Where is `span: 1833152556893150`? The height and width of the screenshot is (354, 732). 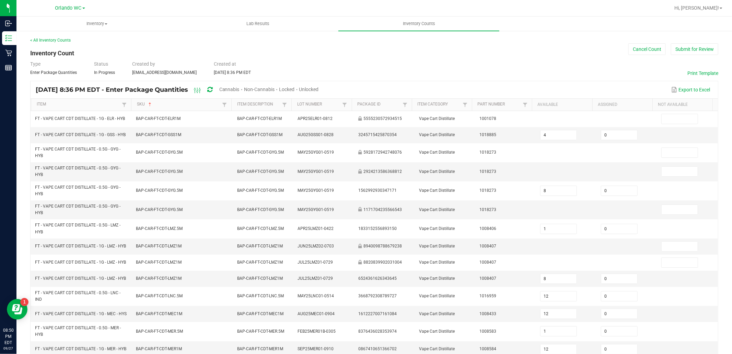 span: 1833152556893150 is located at coordinates (378, 228).